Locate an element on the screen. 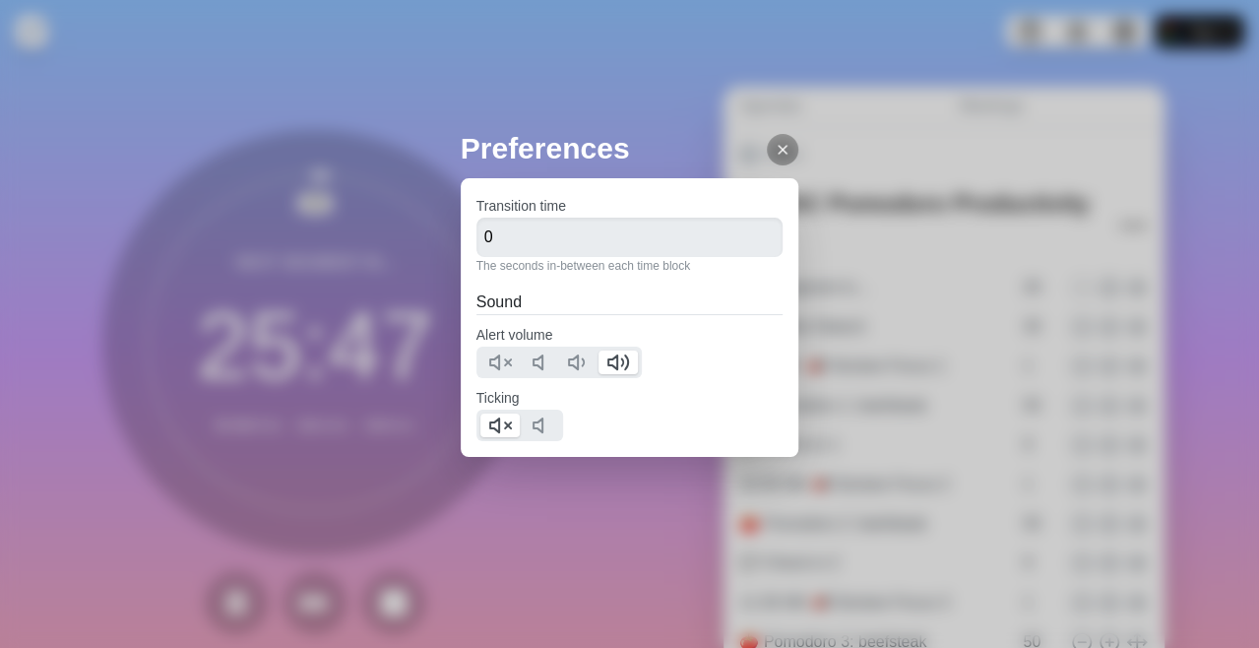 This screenshot has height=648, width=1259. p: The seconds in-between each time block is located at coordinates (630, 266).